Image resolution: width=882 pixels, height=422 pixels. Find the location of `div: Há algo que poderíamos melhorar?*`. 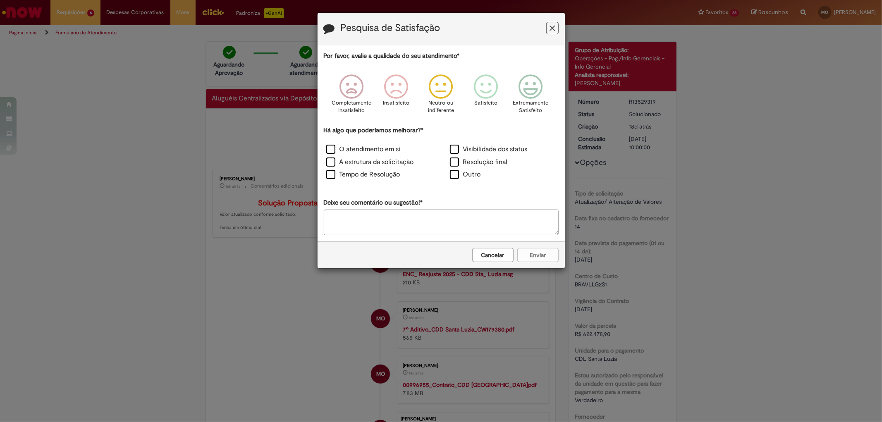

div: Há algo que poderíamos melhorar?* is located at coordinates (441, 154).